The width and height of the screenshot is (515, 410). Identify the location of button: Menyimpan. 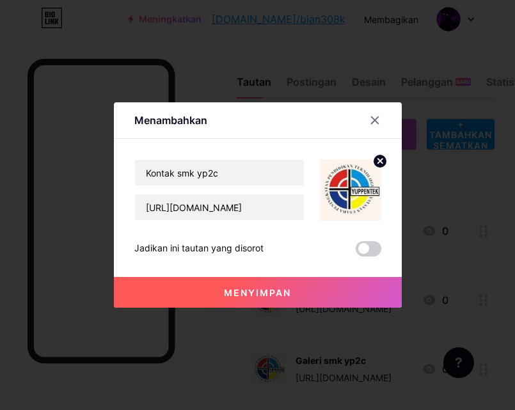
(258, 293).